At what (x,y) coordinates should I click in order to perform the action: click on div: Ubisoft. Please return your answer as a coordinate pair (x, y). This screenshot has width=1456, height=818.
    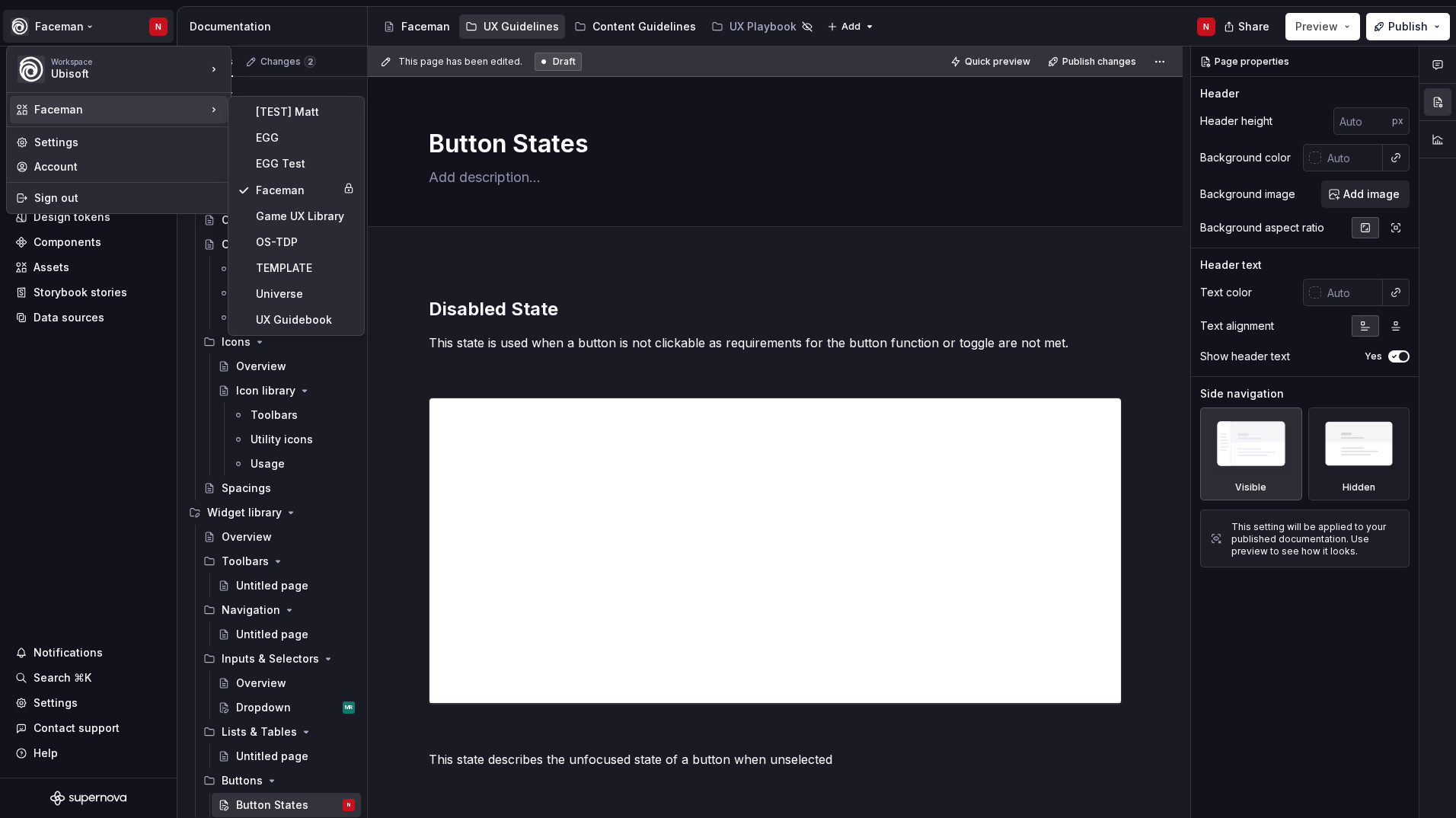
    Looking at the image, I should click on (115, 74).